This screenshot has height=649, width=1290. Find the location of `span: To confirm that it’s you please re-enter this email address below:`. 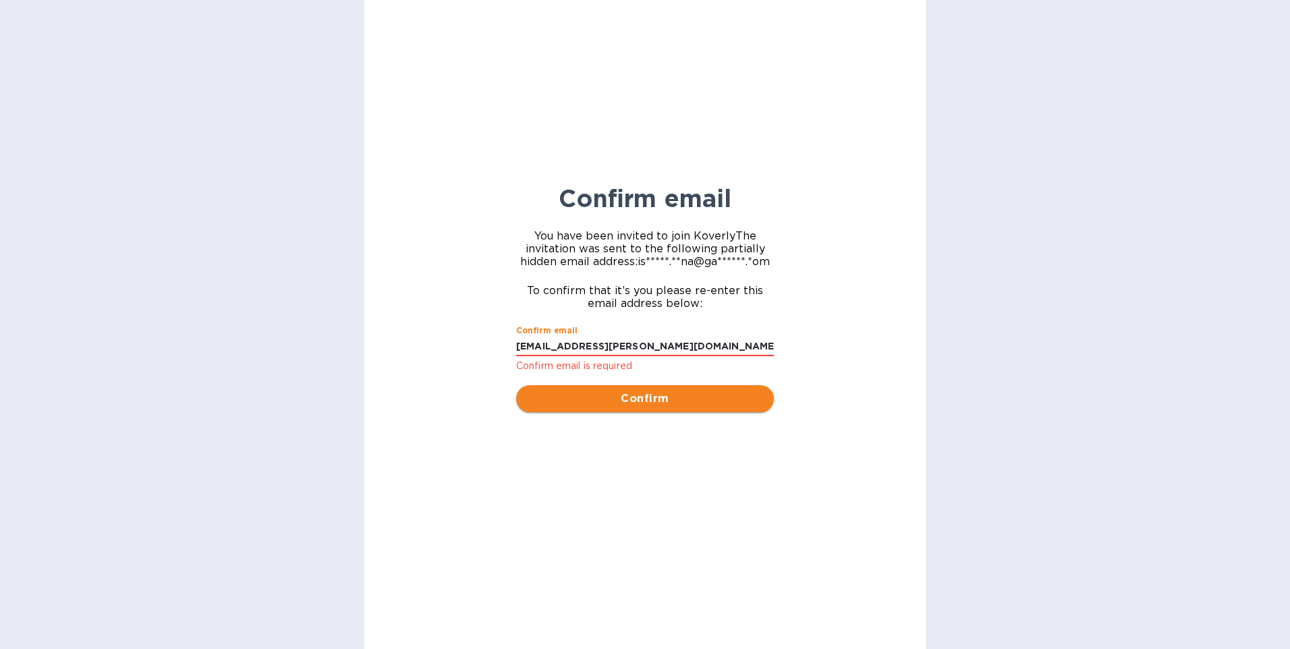

span: To confirm that it’s you please re-enter this email address below: is located at coordinates (645, 297).